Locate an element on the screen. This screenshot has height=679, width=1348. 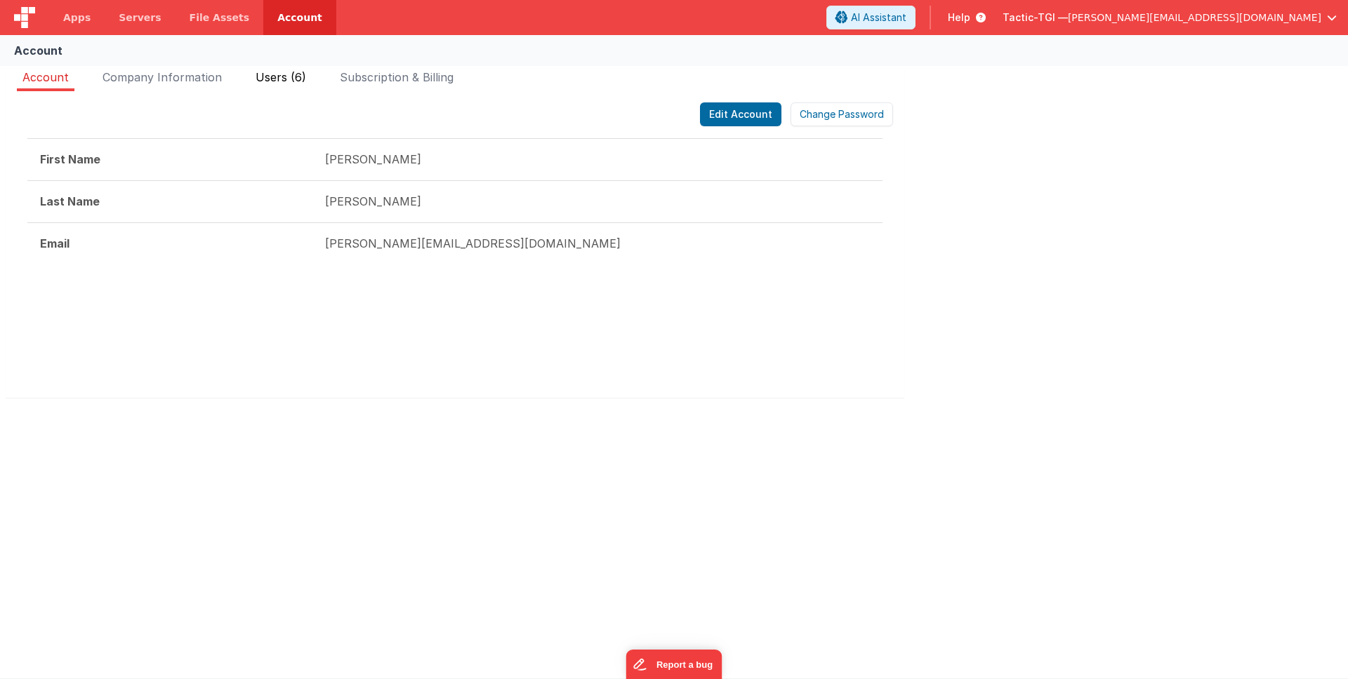
strong: First Name is located at coordinates (70, 159).